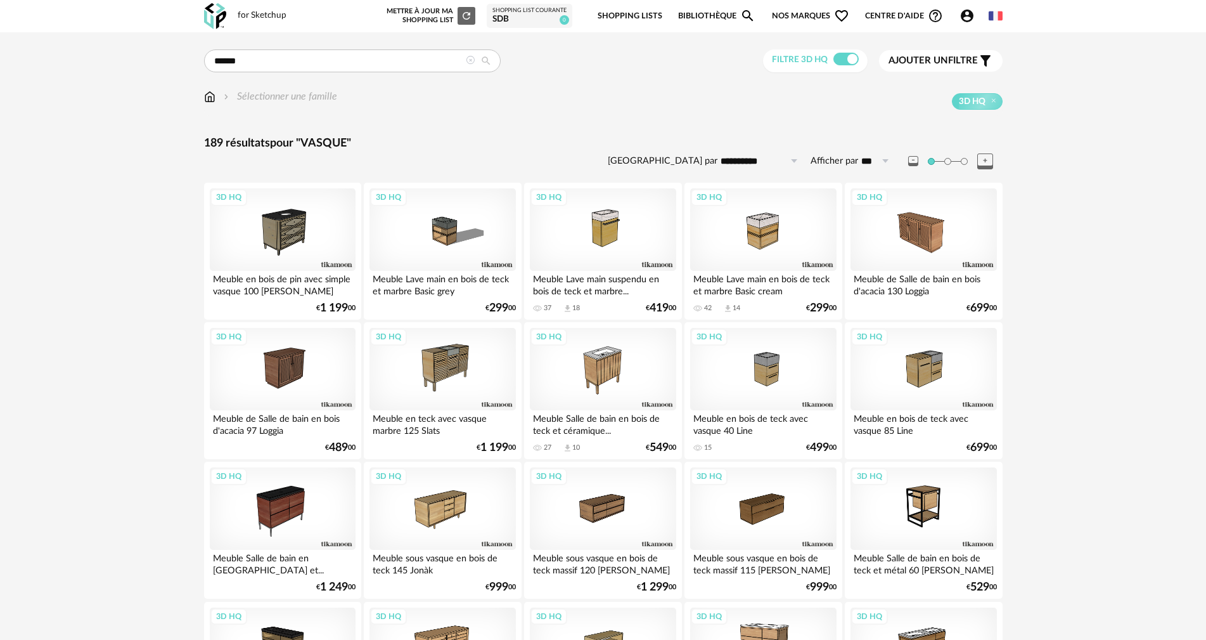  Describe the element at coordinates (800, 60) in the screenshot. I see `span: Filtre 3D HQ` at that location.